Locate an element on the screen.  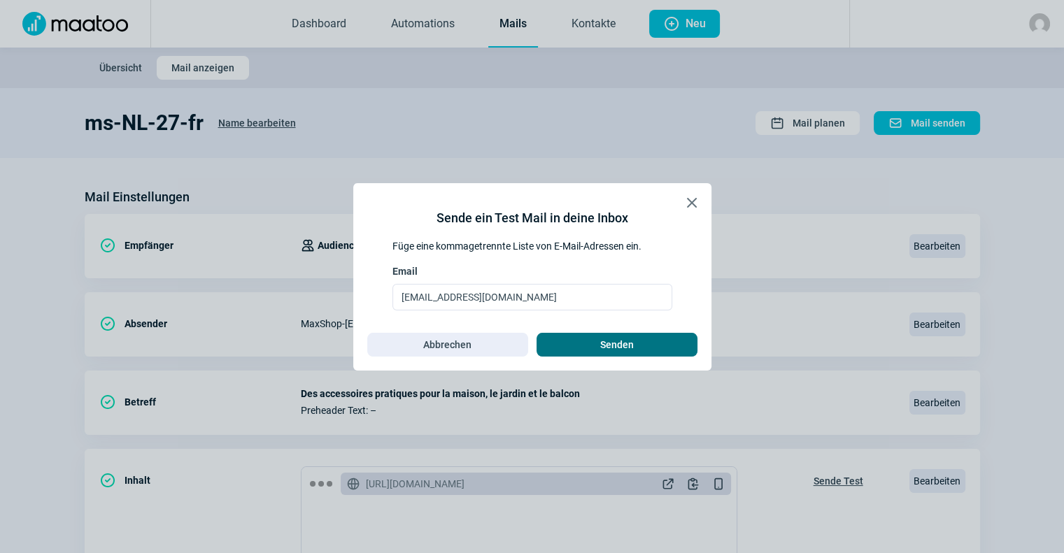
div: Füge eine kommagetrennte Liste von E-Mail-Adressen ein. is located at coordinates (532, 246).